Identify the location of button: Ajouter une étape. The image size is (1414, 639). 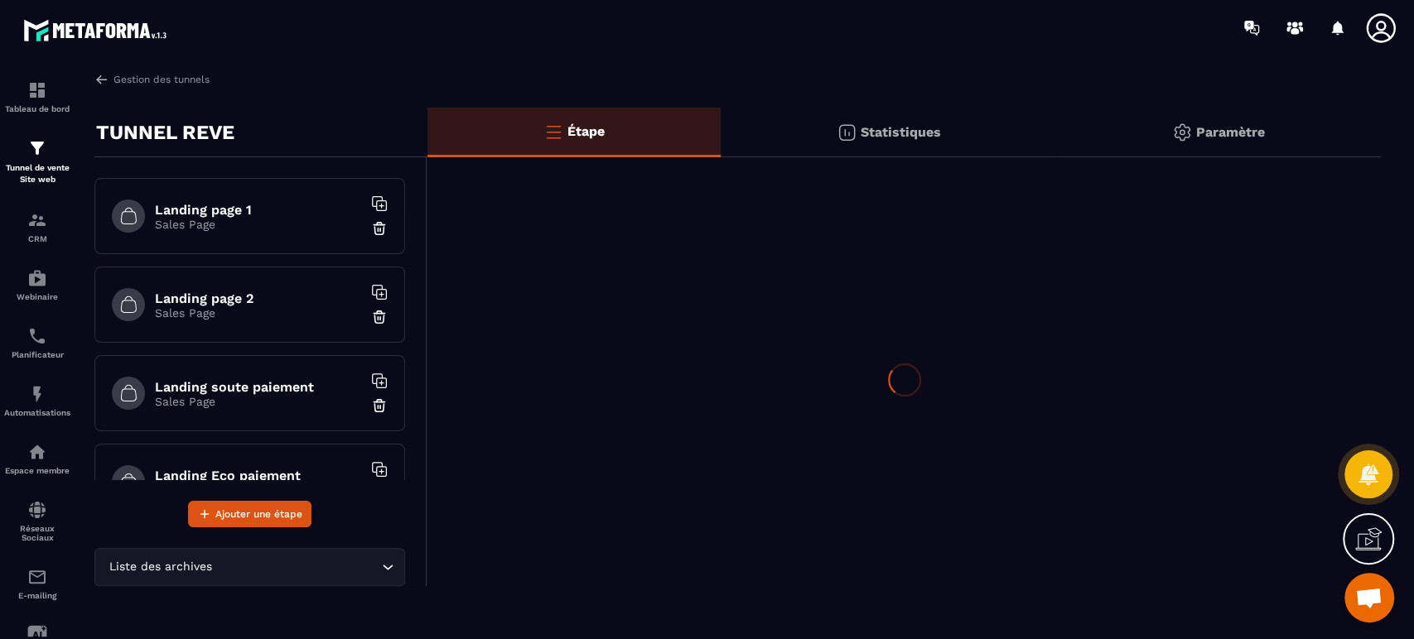
(249, 514).